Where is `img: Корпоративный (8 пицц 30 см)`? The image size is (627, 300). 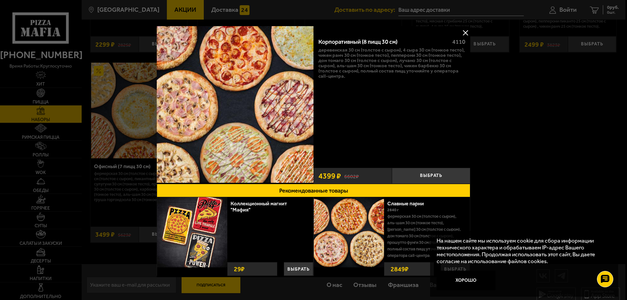 img: Корпоративный (8 пицц 30 см) is located at coordinates (235, 104).